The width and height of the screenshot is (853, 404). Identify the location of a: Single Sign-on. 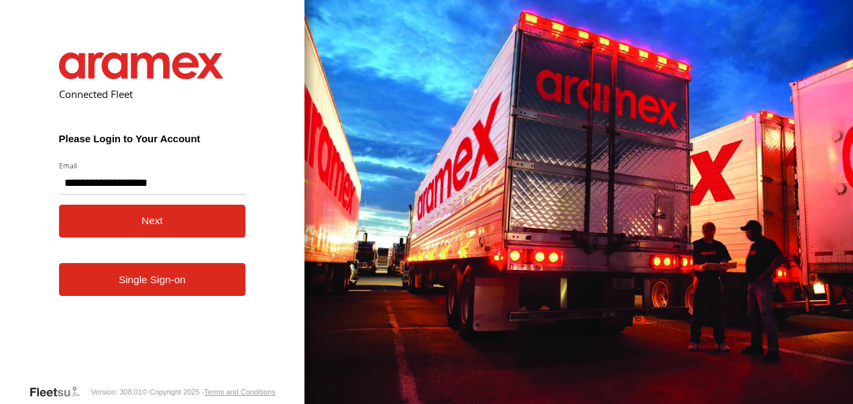
(152, 279).